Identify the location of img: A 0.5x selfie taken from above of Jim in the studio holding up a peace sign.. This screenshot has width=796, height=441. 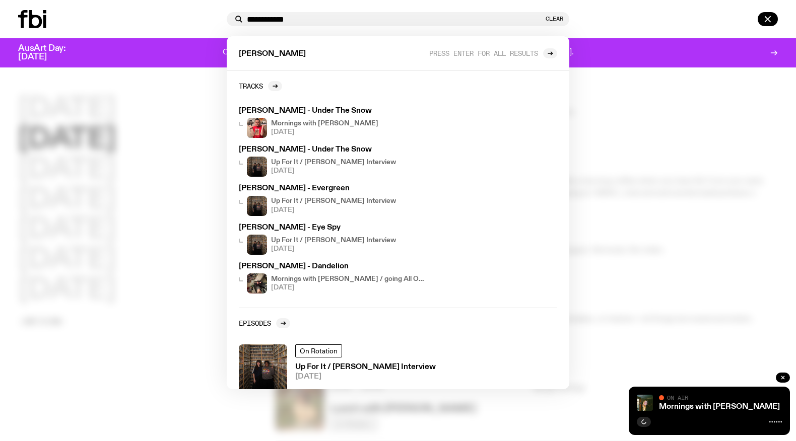
(257, 284).